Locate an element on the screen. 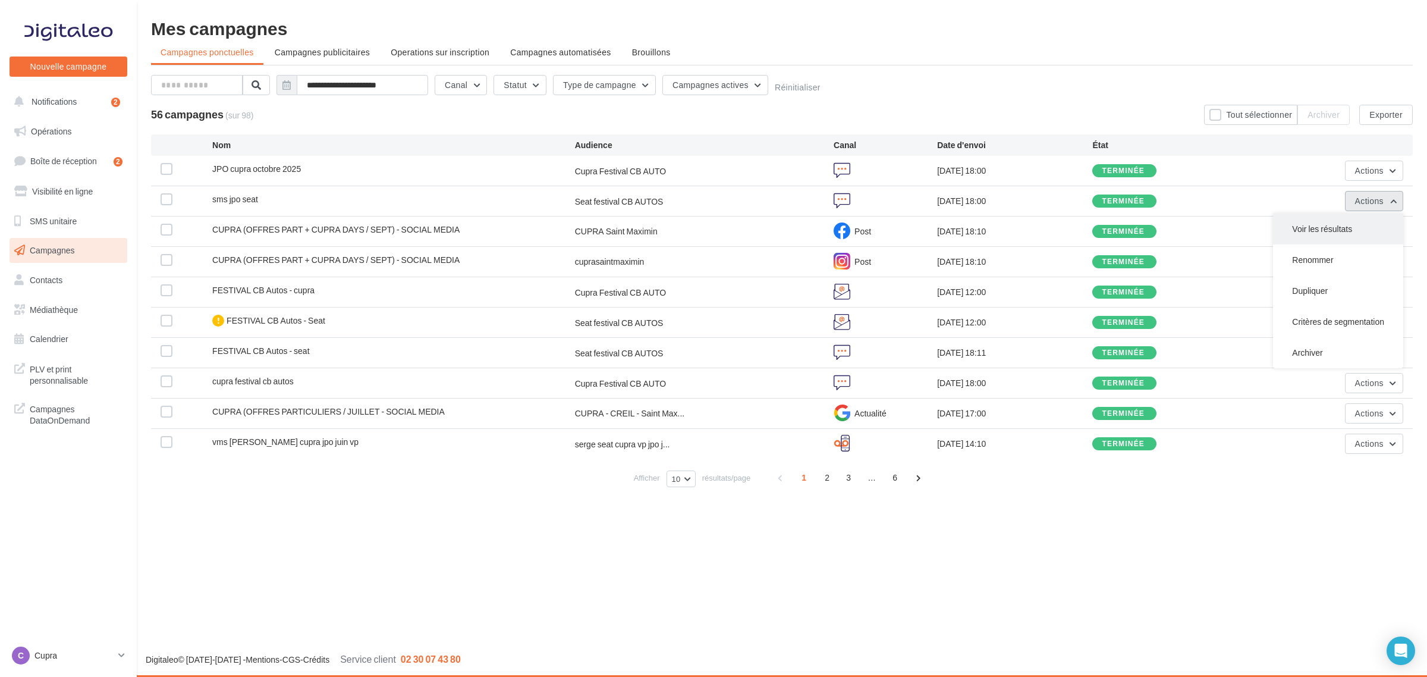 The height and width of the screenshot is (677, 1427). span: Operations sur inscription is located at coordinates (440, 52).